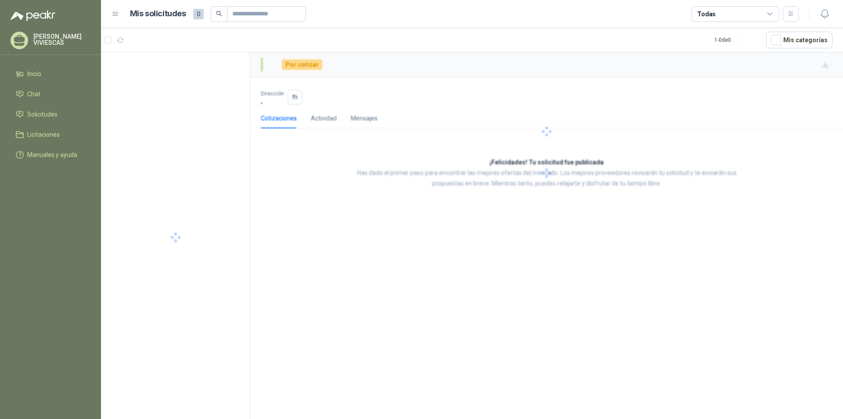 The height and width of the screenshot is (419, 843). Describe the element at coordinates (51, 134) in the screenshot. I see `a: Licitaciones` at that location.